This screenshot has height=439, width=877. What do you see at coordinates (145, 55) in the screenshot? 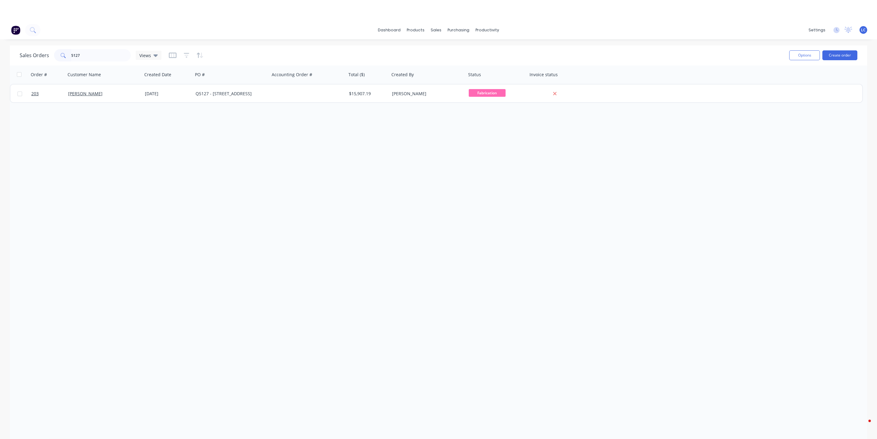
I see `span: Views` at bounding box center [145, 55].